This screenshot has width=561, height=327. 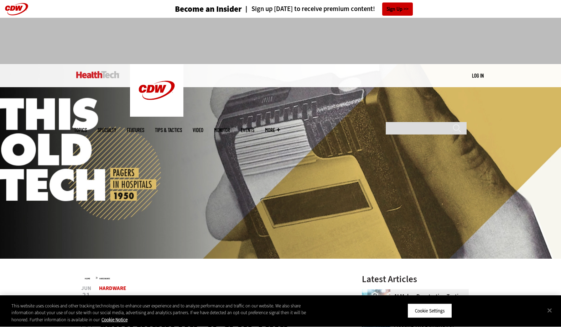 What do you see at coordinates (86, 289) in the screenshot?
I see `span: Jun` at bounding box center [86, 289].